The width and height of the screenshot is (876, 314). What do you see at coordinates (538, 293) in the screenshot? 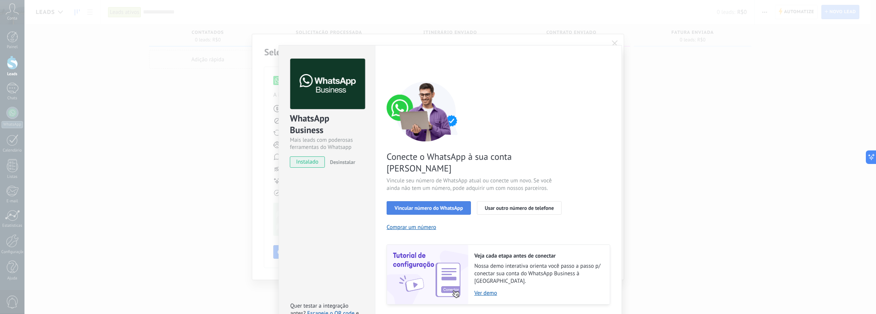
I see `a: Ver demo` at bounding box center [538, 293].